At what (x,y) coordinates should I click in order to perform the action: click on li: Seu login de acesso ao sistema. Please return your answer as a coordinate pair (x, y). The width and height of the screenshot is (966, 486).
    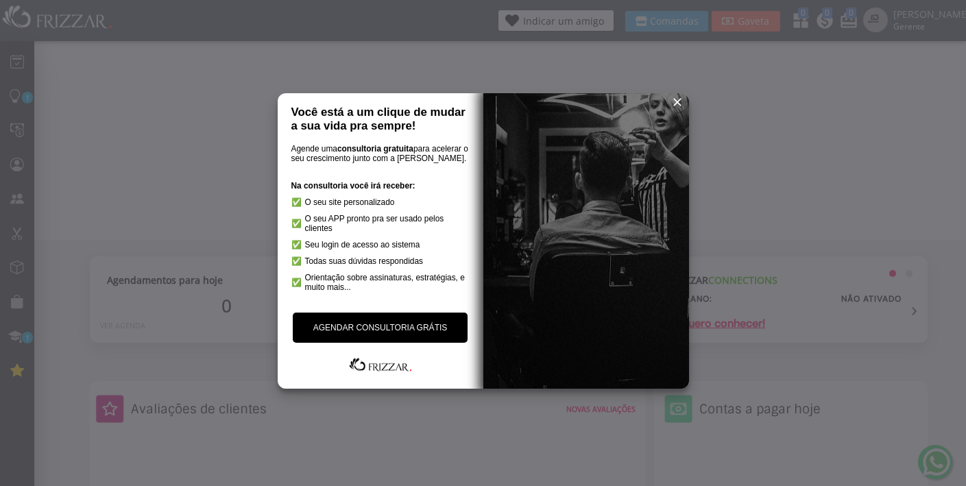
    Looking at the image, I should click on (381, 245).